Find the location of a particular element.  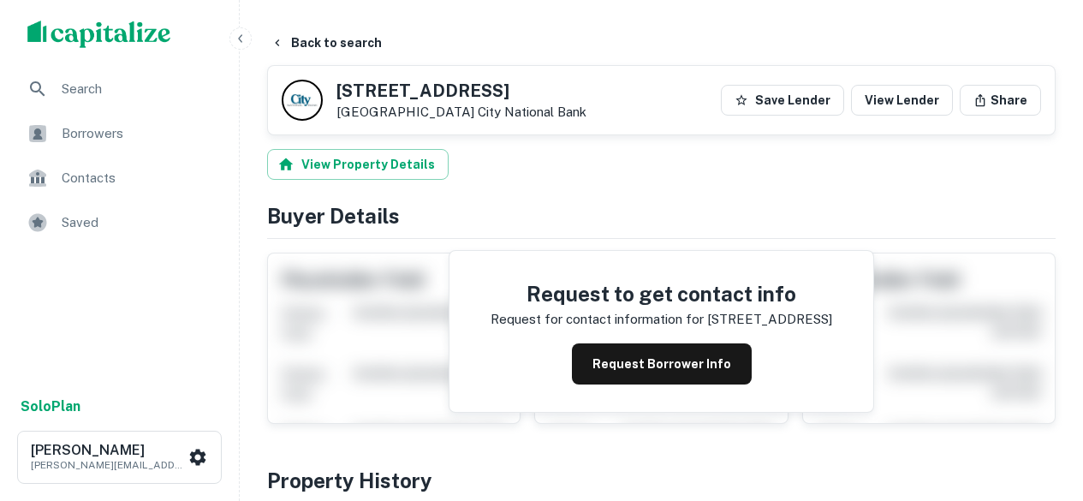

div: Contacts is located at coordinates (119, 178).